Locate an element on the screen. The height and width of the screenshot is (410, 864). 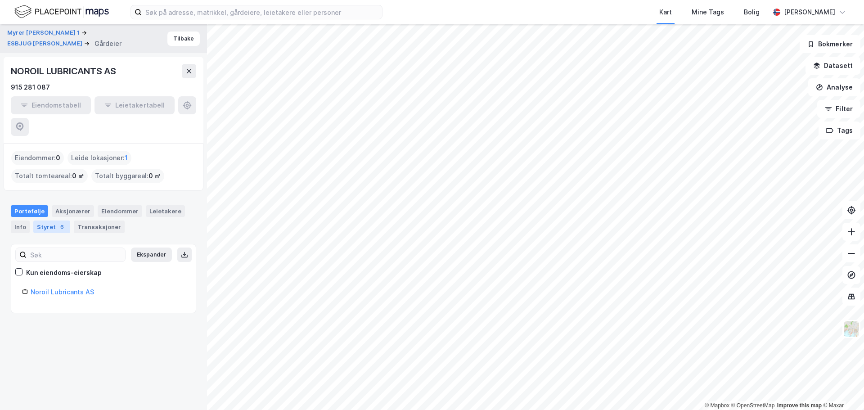
div: Kart is located at coordinates (666, 12).